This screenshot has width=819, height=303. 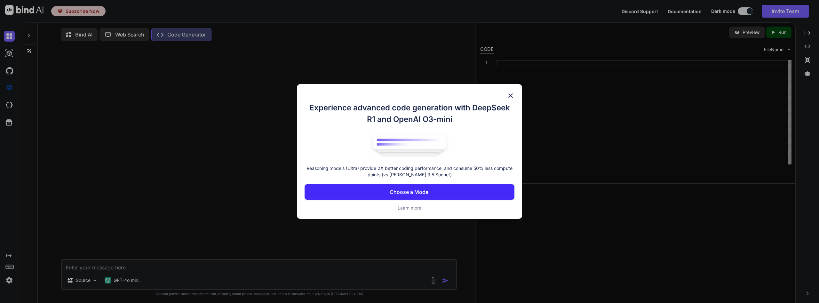 I want to click on h1: Experience advanced code generation with DeepSeek R1 and OpenAI O3-mini, so click(x=410, y=114).